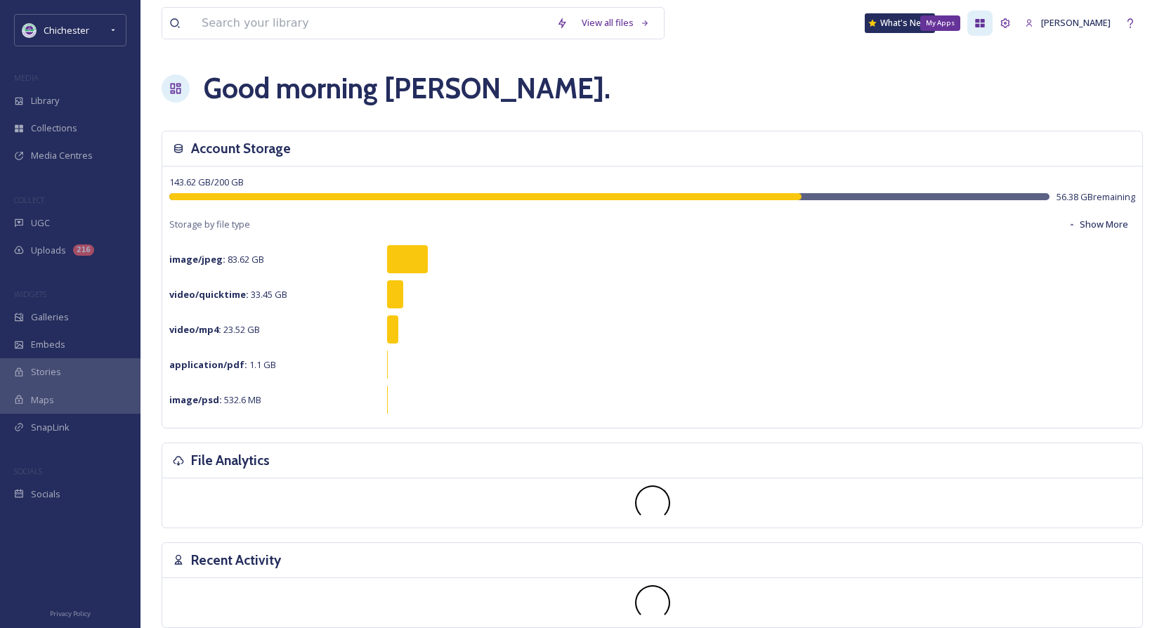 The height and width of the screenshot is (628, 1164). Describe the element at coordinates (228, 294) in the screenshot. I see `span: 33.45 GB` at that location.